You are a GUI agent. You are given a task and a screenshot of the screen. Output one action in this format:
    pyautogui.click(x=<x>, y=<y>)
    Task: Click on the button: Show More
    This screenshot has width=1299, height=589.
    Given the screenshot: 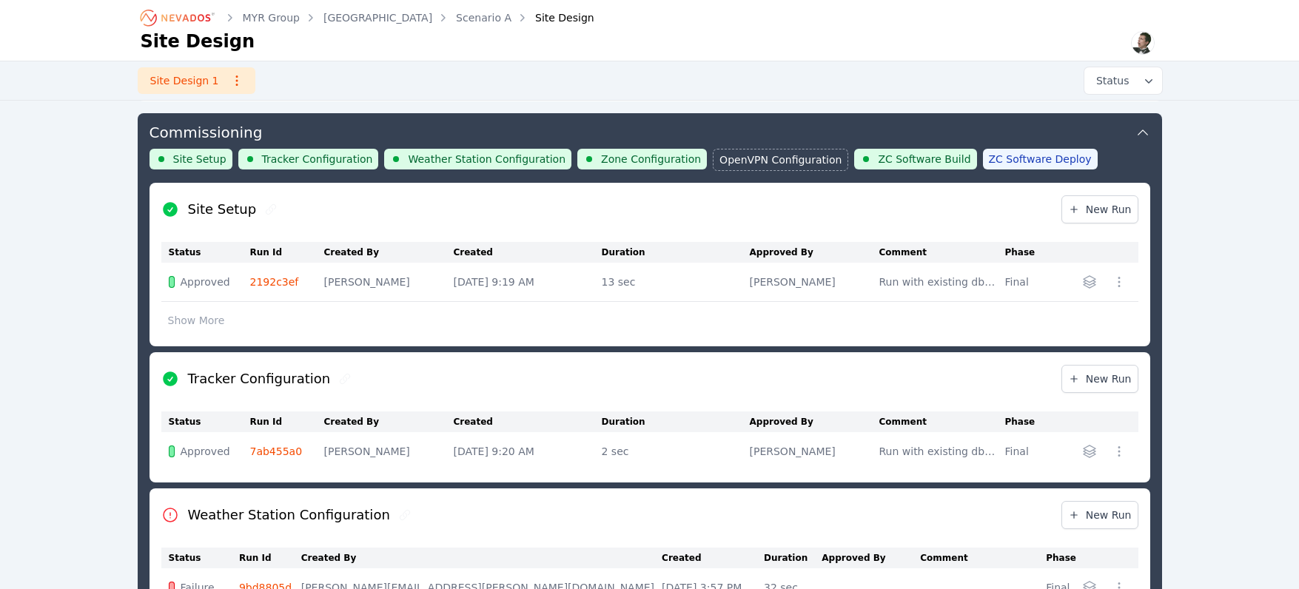 What is the action you would take?
    pyautogui.click(x=196, y=321)
    